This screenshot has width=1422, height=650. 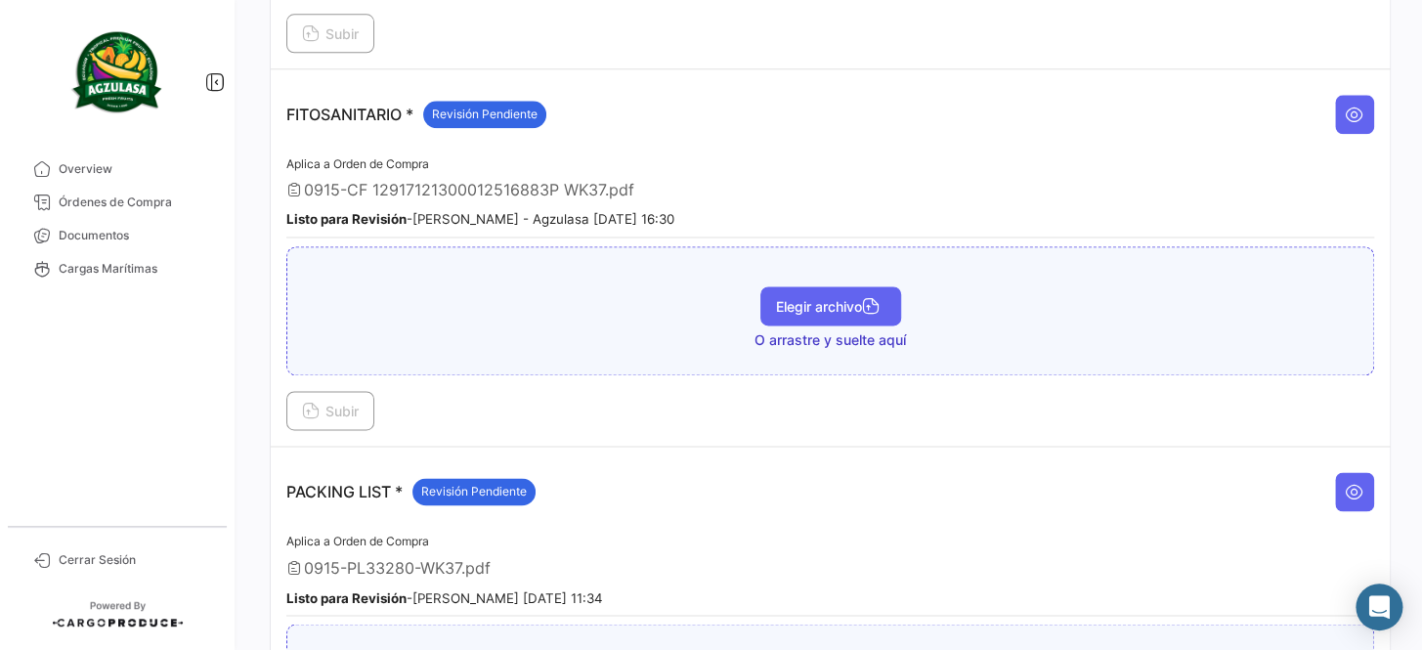 What do you see at coordinates (135, 560) in the screenshot?
I see `span: Cerrar Sesión` at bounding box center [135, 560].